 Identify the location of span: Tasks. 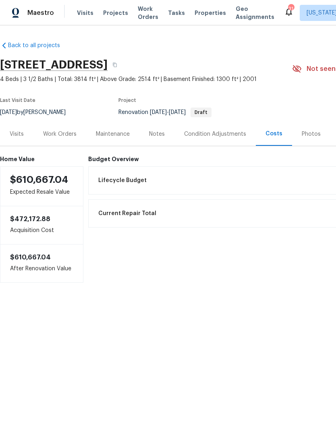
(176, 13).